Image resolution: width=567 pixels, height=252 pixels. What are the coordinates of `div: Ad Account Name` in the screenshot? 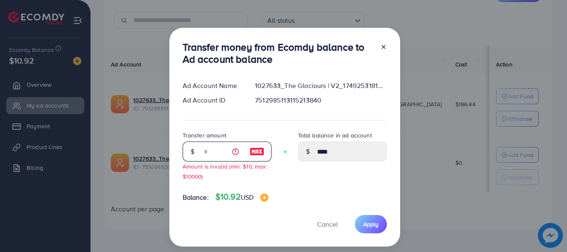 It's located at (212, 85).